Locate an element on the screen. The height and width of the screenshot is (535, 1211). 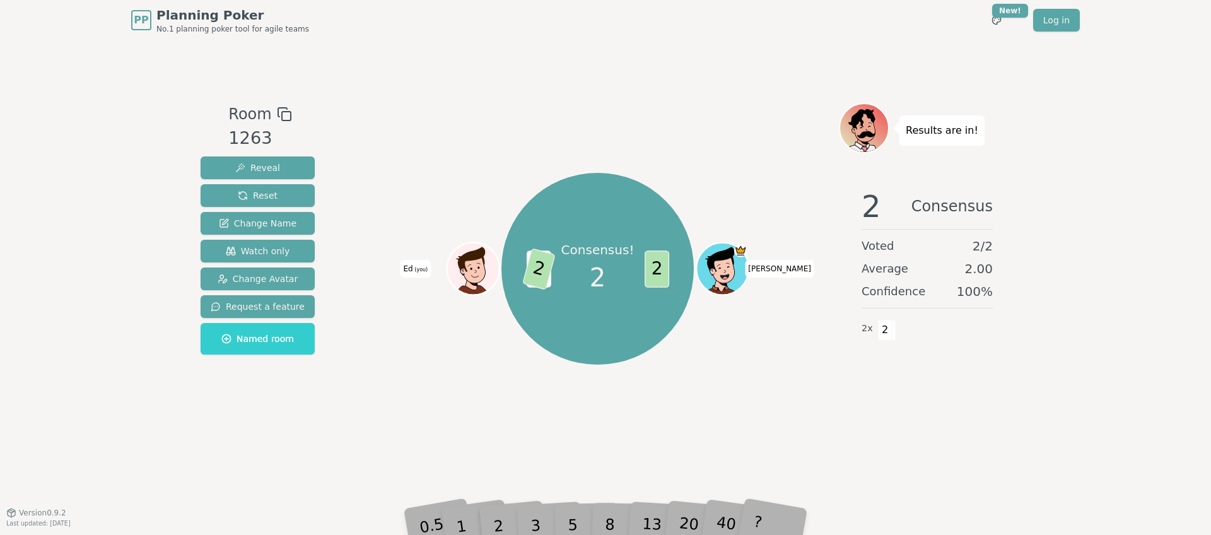
button: Watch only is located at coordinates (257, 251).